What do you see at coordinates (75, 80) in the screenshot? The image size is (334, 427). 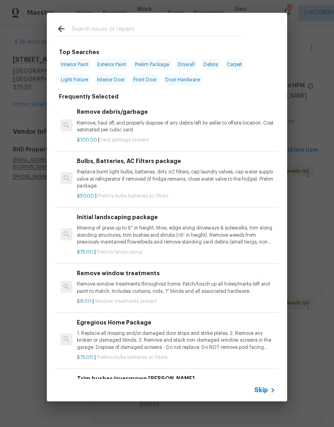 I see `span: Light Fixture` at bounding box center [75, 80].